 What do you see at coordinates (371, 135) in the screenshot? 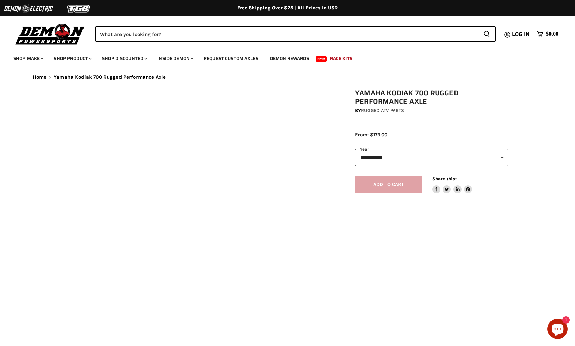
I see `span: From: $179.00` at bounding box center [371, 135].